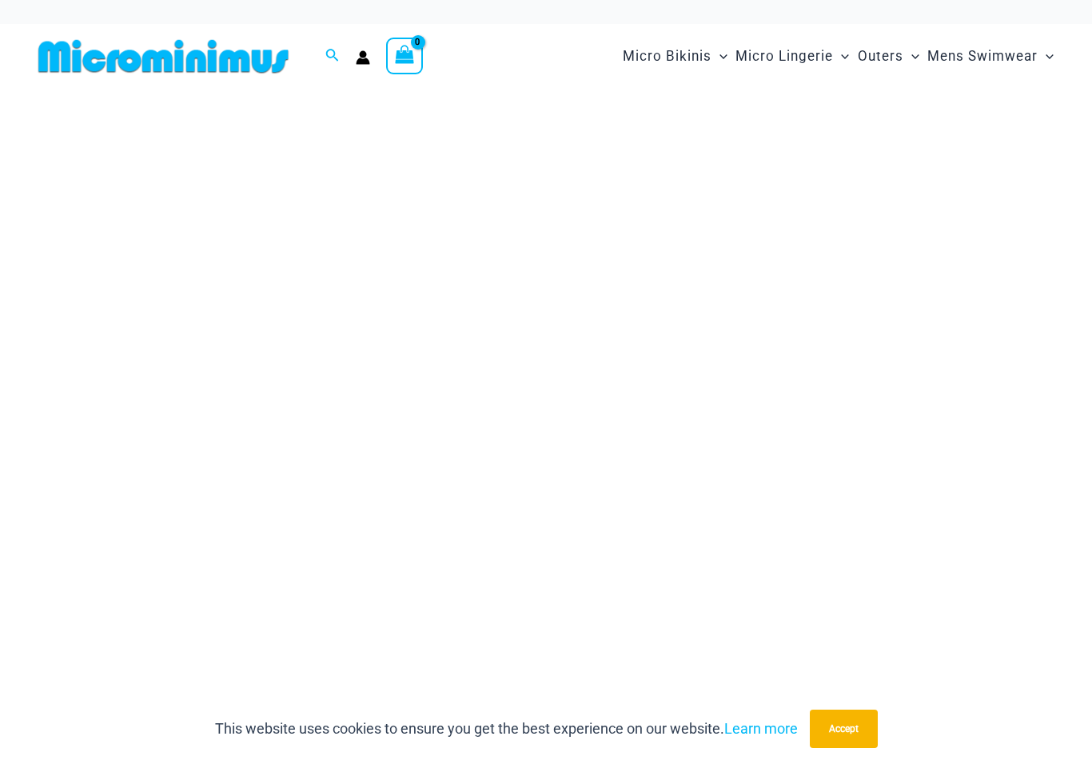 Image resolution: width=1092 pixels, height=764 pixels. Describe the element at coordinates (844, 729) in the screenshot. I see `button: Accept` at that location.